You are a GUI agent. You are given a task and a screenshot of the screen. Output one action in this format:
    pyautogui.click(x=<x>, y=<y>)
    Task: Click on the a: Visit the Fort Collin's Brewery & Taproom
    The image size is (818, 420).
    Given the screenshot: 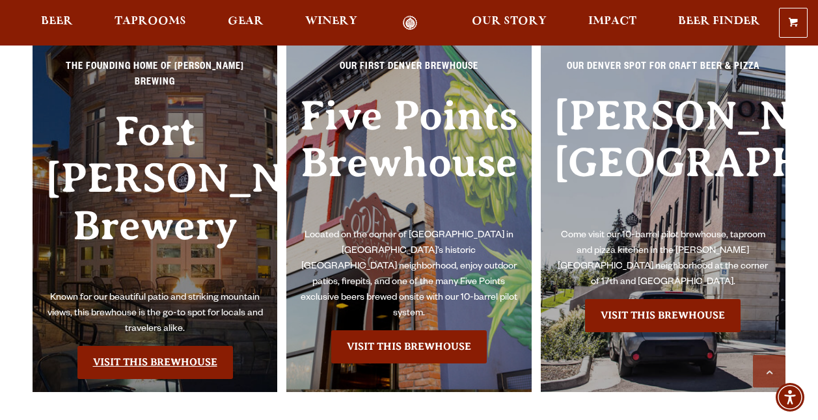 What is the action you would take?
    pyautogui.click(x=155, y=363)
    